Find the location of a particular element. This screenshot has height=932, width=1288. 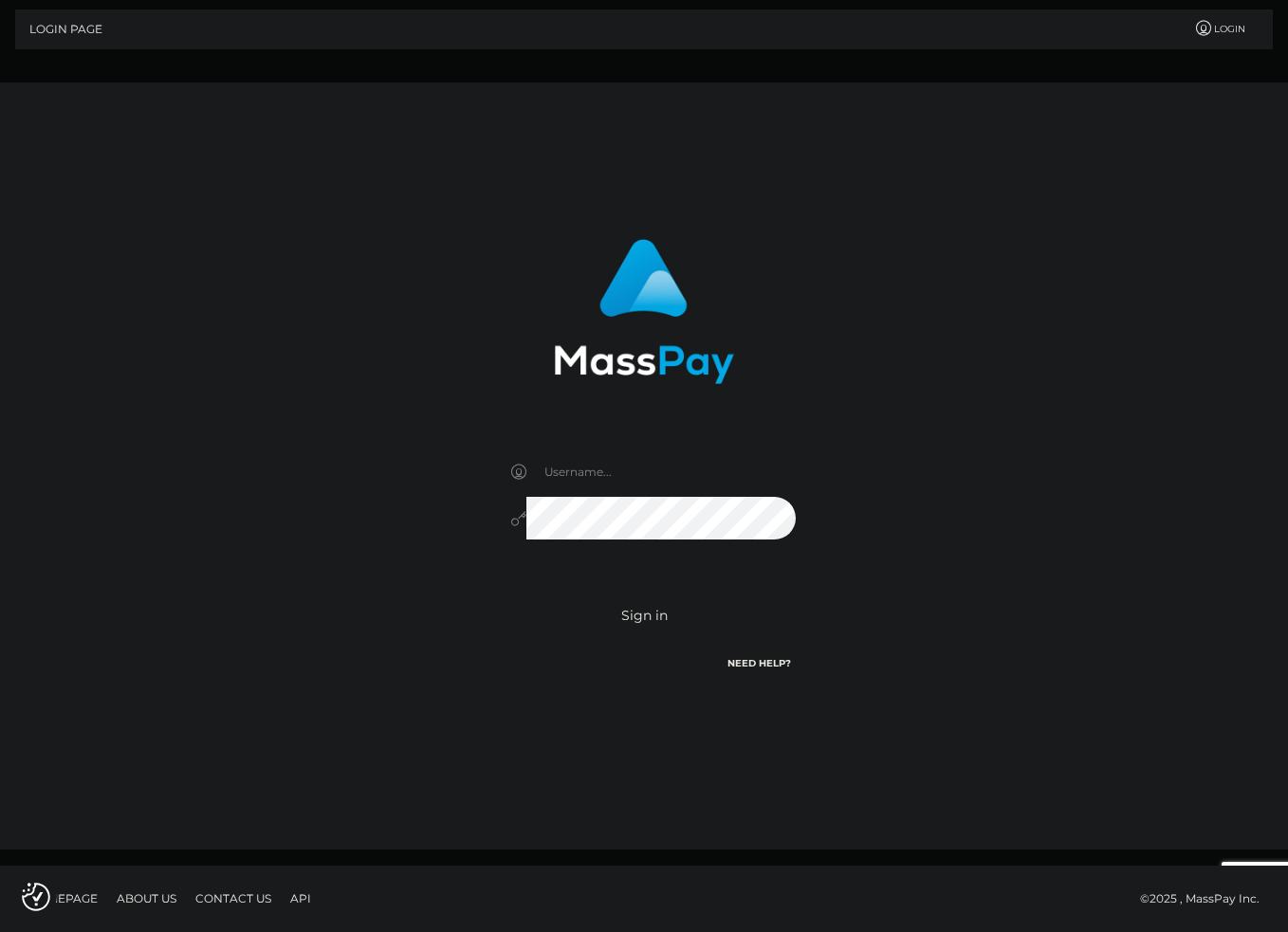

button: Consent Preferences is located at coordinates (36, 897).